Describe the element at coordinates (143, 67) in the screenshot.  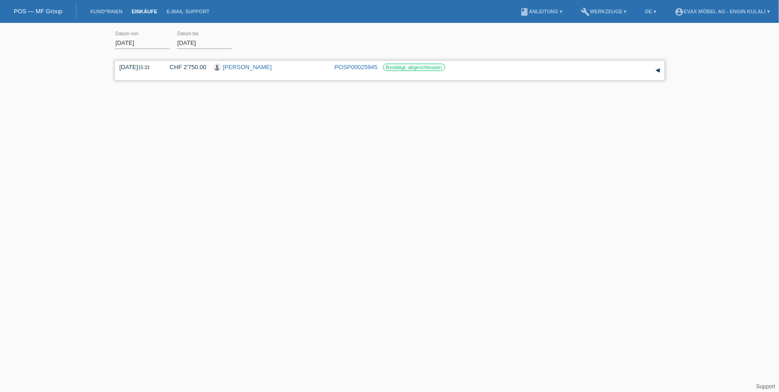
I see `span: 15:33` at that location.